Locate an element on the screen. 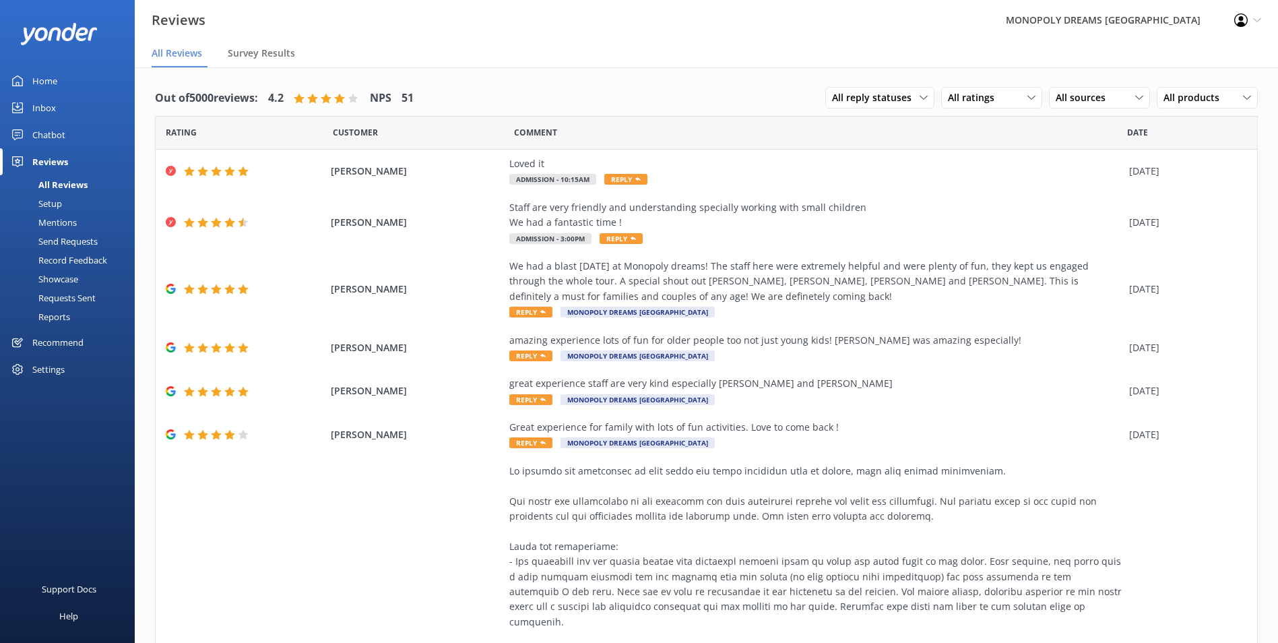  div: Reports is located at coordinates (39, 317).